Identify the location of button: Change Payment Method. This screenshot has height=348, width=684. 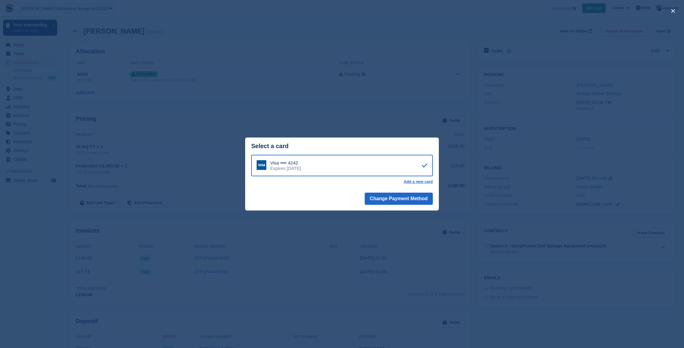
(399, 199).